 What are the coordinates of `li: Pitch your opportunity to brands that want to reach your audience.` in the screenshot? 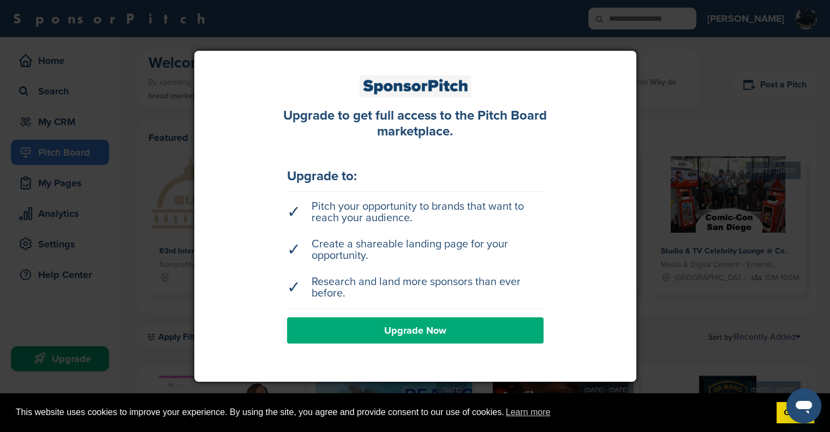 It's located at (415, 212).